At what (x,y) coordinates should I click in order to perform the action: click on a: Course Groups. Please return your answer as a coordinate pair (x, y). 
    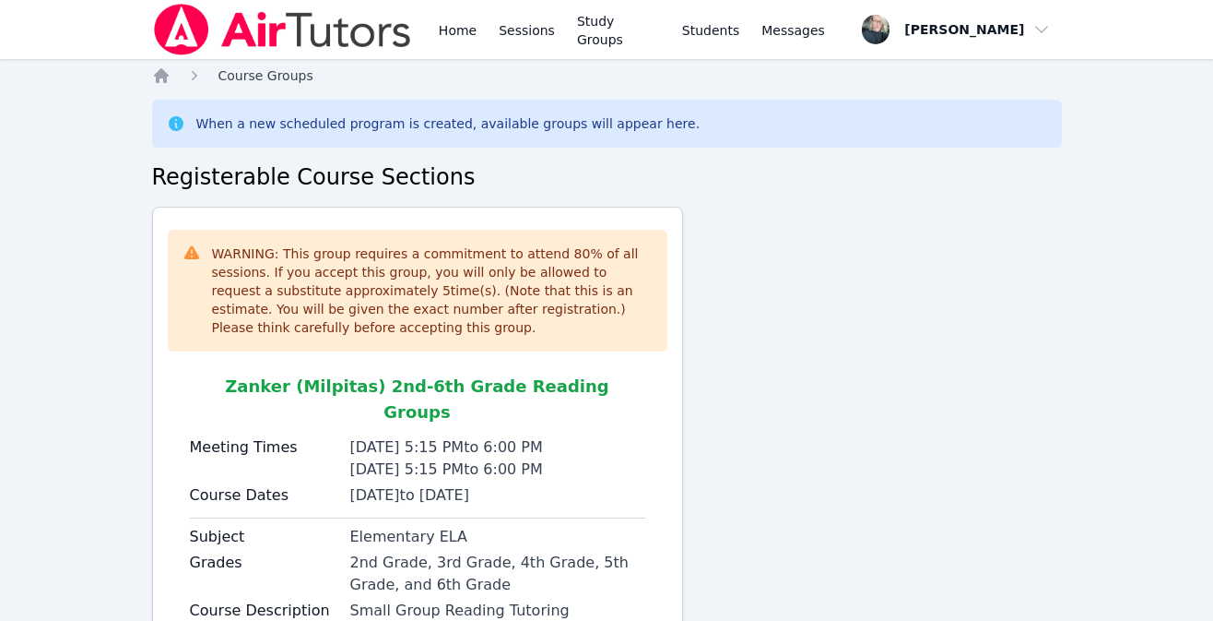
    Looking at the image, I should click on (266, 76).